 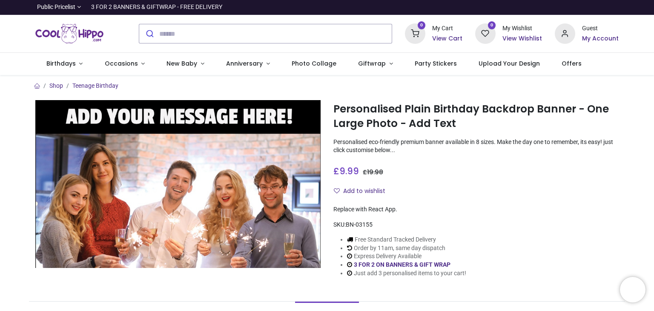 I want to click on span: New Baby, so click(x=182, y=63).